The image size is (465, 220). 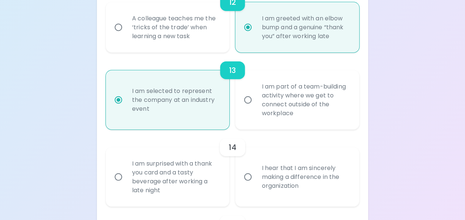 What do you see at coordinates (176, 27) in the screenshot?
I see `div: A colleague teaches me the ‘tricks of the trade’ when learning a new task` at bounding box center [176, 27].